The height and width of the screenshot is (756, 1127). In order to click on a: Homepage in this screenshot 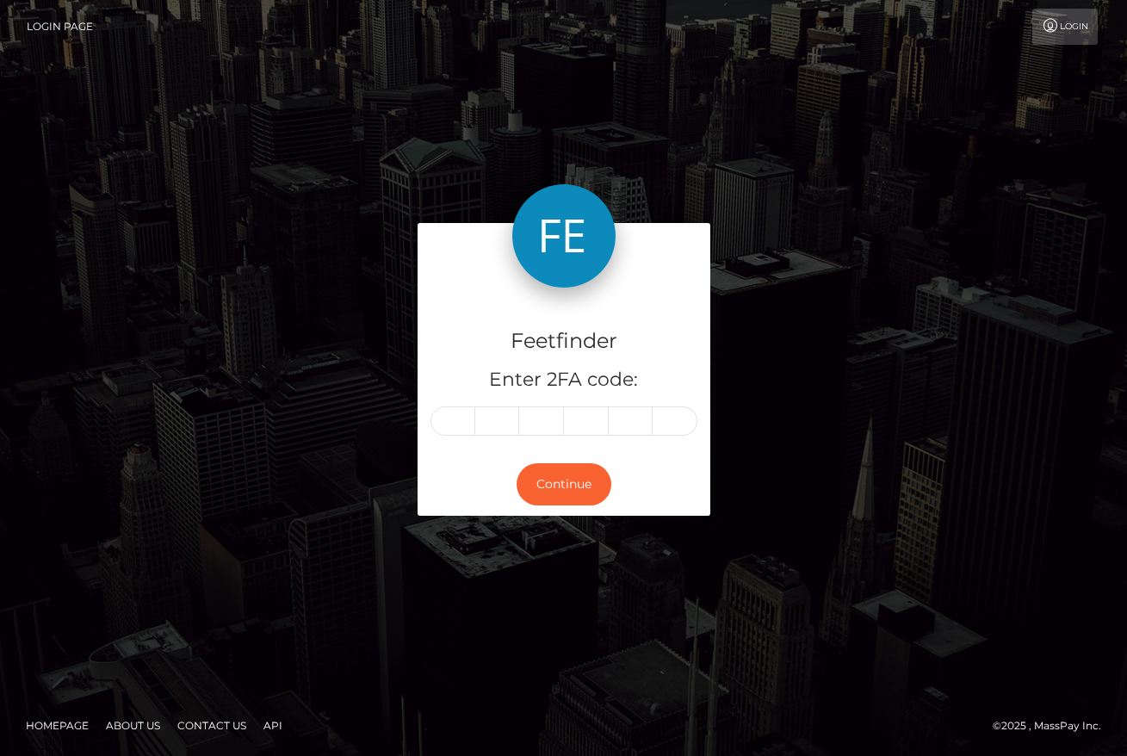, I will do `click(57, 725)`.